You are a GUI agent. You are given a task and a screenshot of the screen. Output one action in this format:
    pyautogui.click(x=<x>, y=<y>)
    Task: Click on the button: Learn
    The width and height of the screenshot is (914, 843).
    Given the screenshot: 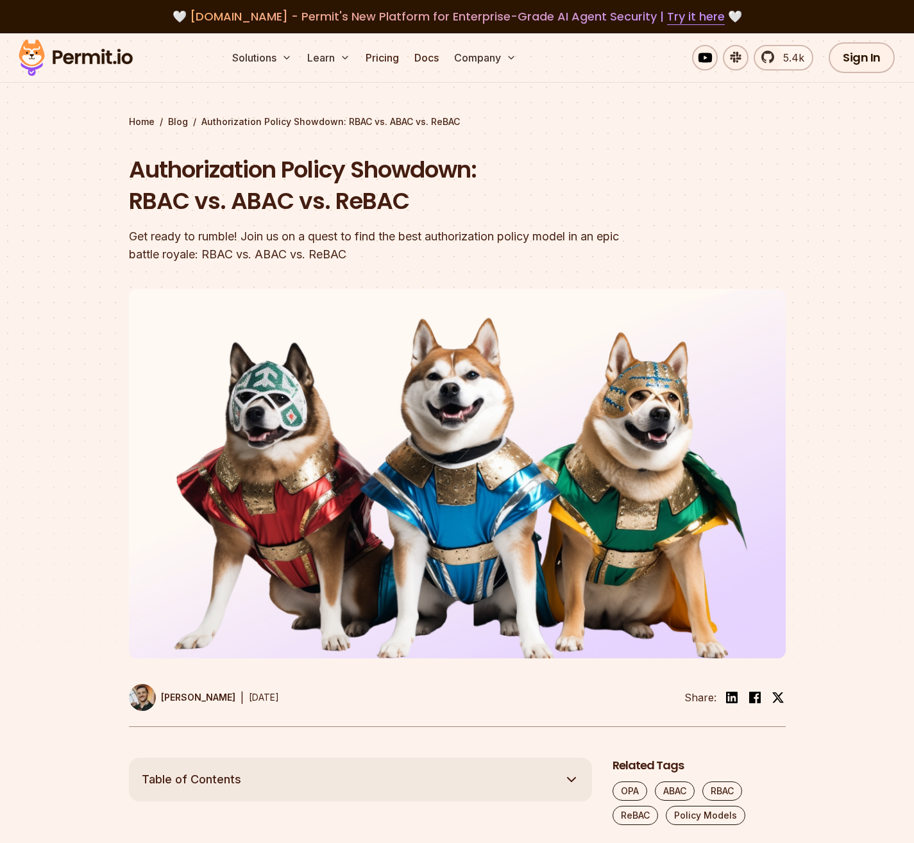 What is the action you would take?
    pyautogui.click(x=328, y=58)
    